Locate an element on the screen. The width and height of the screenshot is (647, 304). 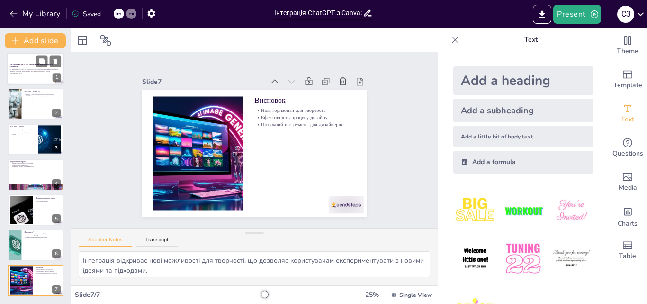
span: Theme is located at coordinates (628, 51).